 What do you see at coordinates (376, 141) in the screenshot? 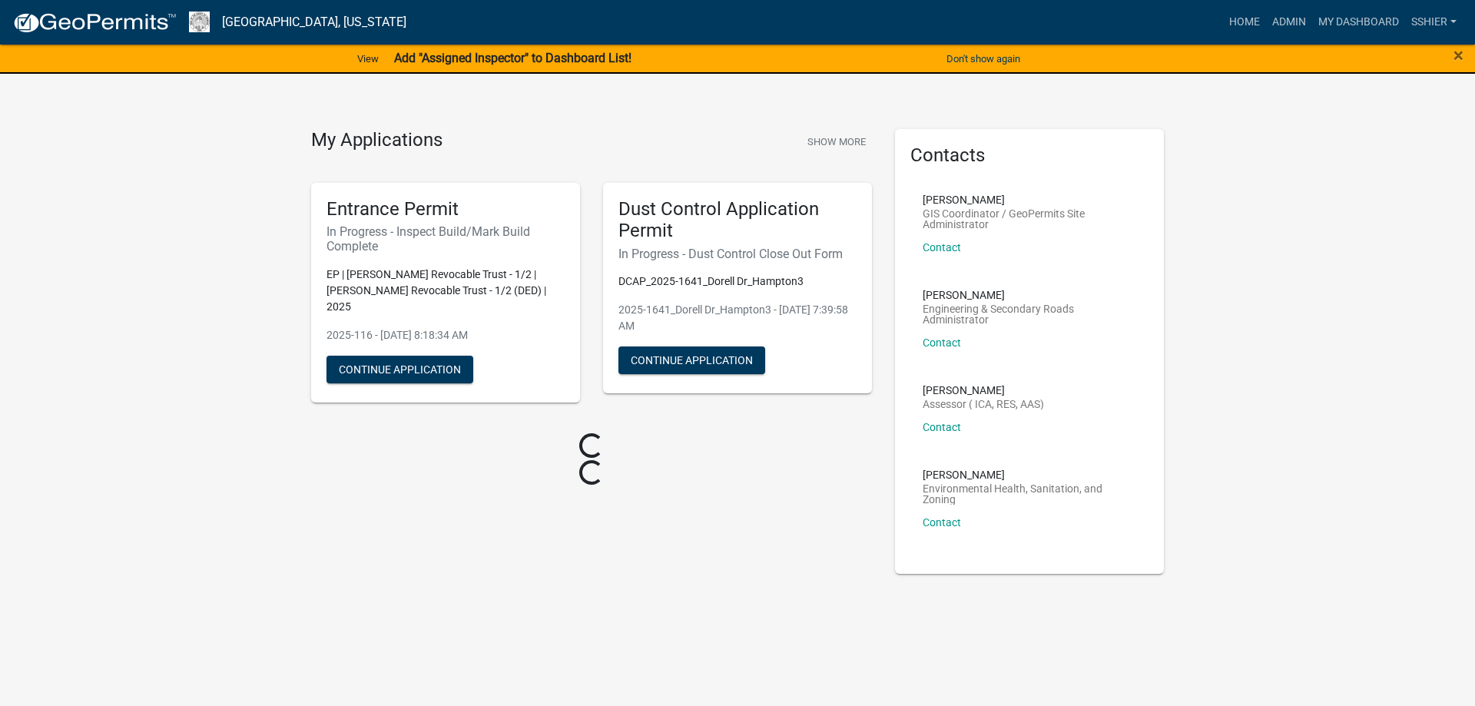
I see `h4: My Applications` at bounding box center [376, 141].